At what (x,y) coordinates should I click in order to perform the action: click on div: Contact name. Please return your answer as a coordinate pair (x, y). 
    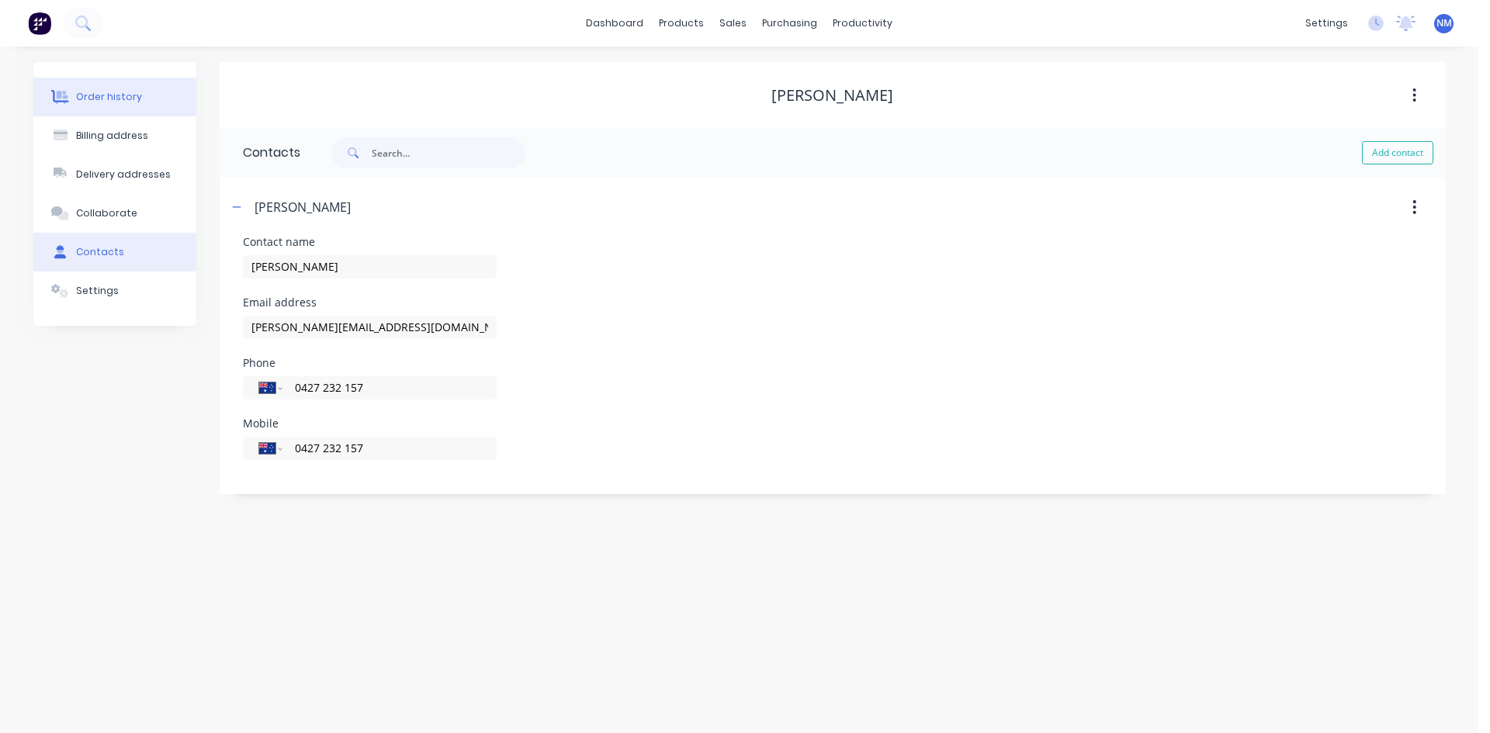
    Looking at the image, I should click on (369, 242).